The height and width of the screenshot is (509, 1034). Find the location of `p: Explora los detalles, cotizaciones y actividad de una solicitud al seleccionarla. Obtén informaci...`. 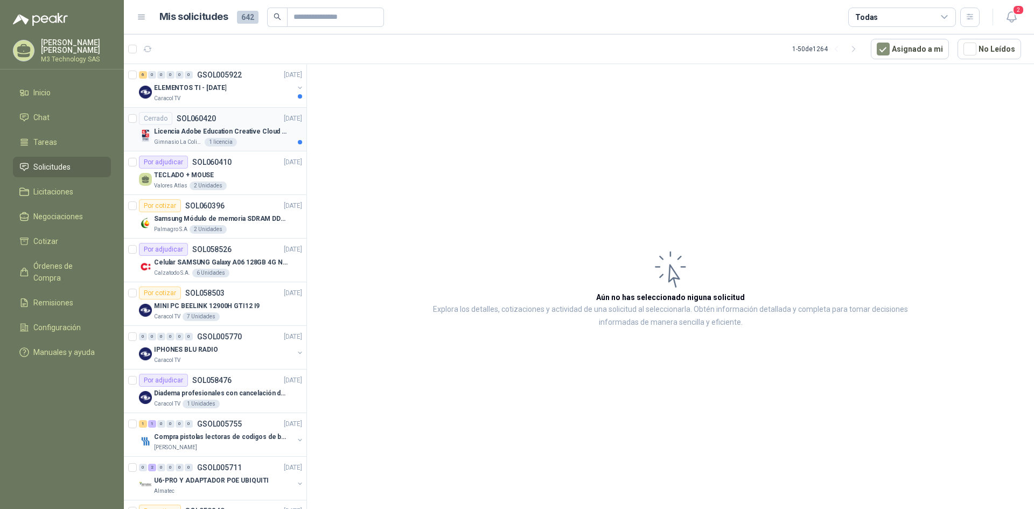

p: Explora los detalles, cotizaciones y actividad de una solicitud al seleccionarla. Obtén informaci... is located at coordinates (670, 316).